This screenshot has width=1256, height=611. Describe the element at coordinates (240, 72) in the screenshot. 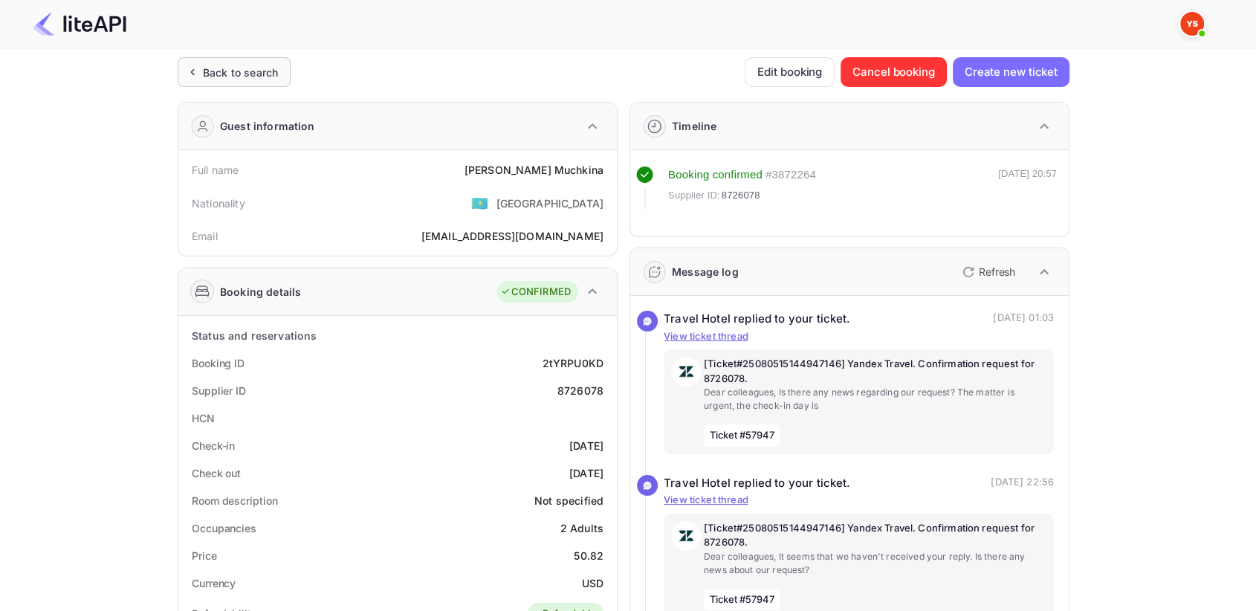

I see `div: Back to search` at that location.